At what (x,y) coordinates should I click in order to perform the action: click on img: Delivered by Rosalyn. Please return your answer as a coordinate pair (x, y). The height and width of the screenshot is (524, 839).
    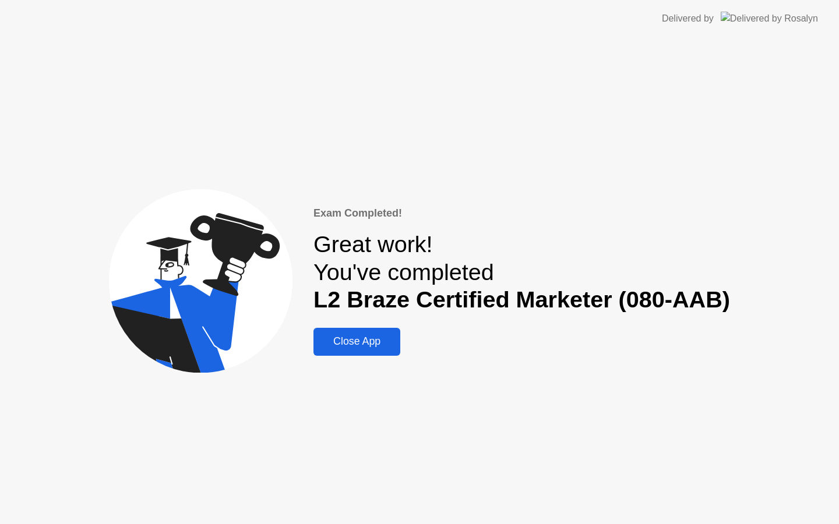
    Looking at the image, I should click on (769, 18).